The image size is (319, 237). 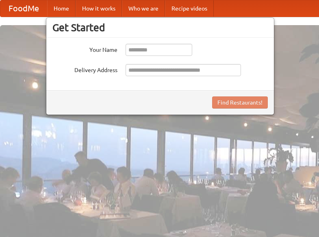 I want to click on a: How it works, so click(x=99, y=9).